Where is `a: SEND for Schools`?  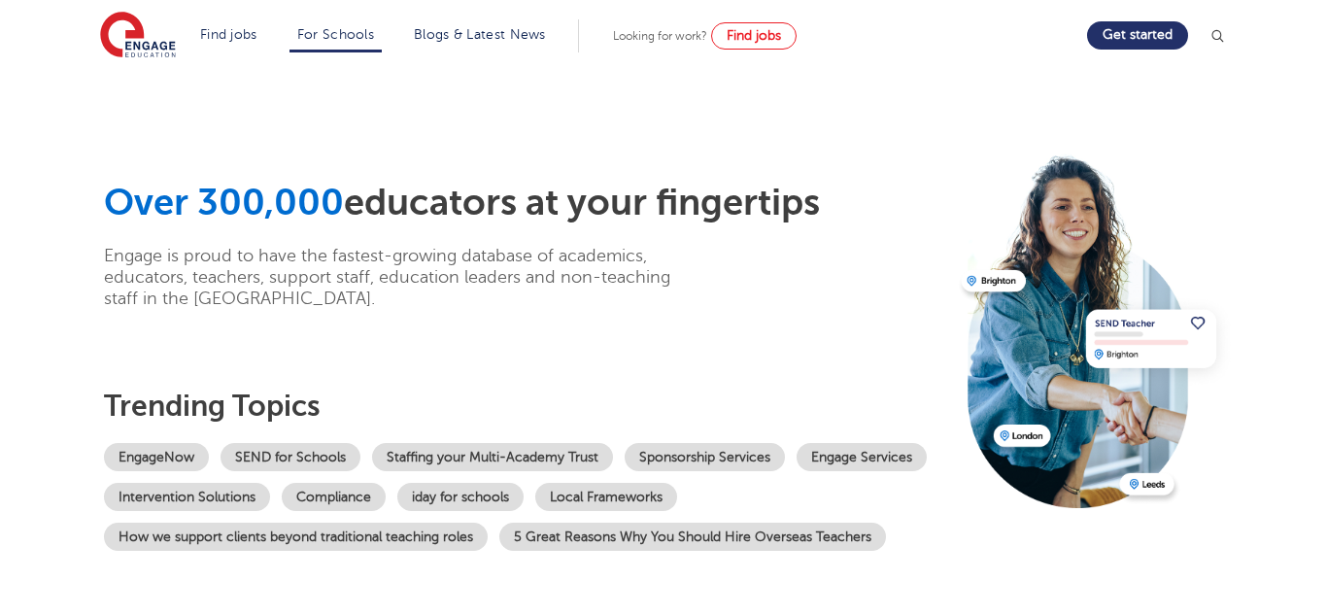
a: SEND for Schools is located at coordinates (291, 457).